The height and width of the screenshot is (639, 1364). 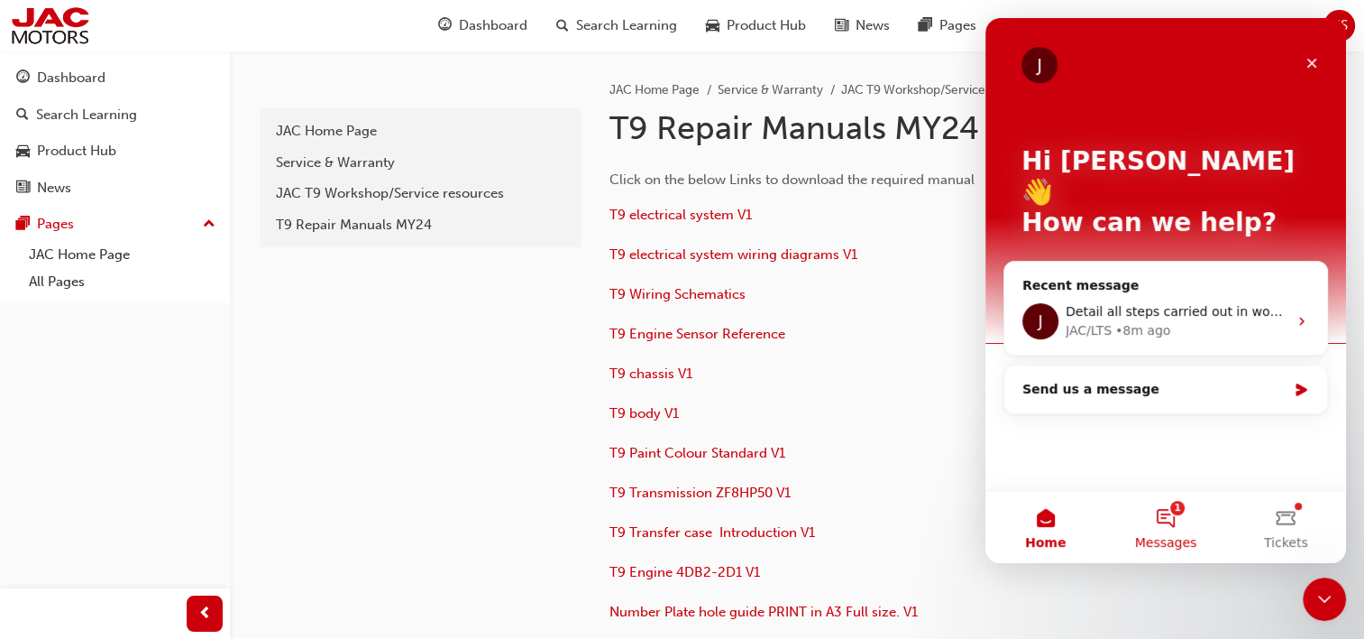 I want to click on a: Search Learning, so click(x=115, y=115).